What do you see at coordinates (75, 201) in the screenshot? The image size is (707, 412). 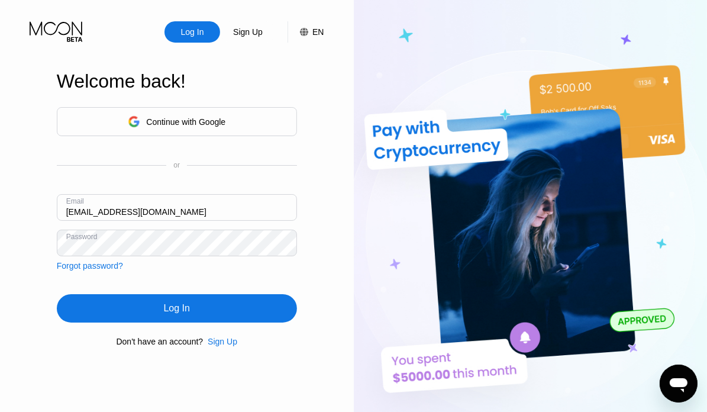 I see `div: Email` at bounding box center [75, 201].